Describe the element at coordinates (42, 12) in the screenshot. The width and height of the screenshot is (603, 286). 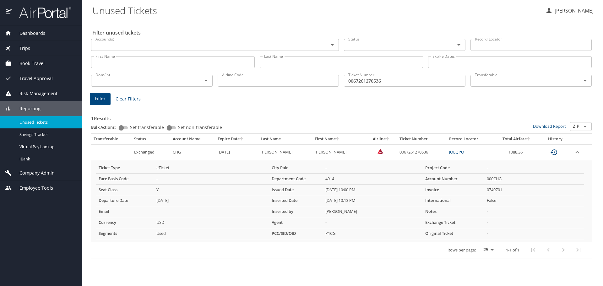
I see `img: airportal-logo.png` at that location.